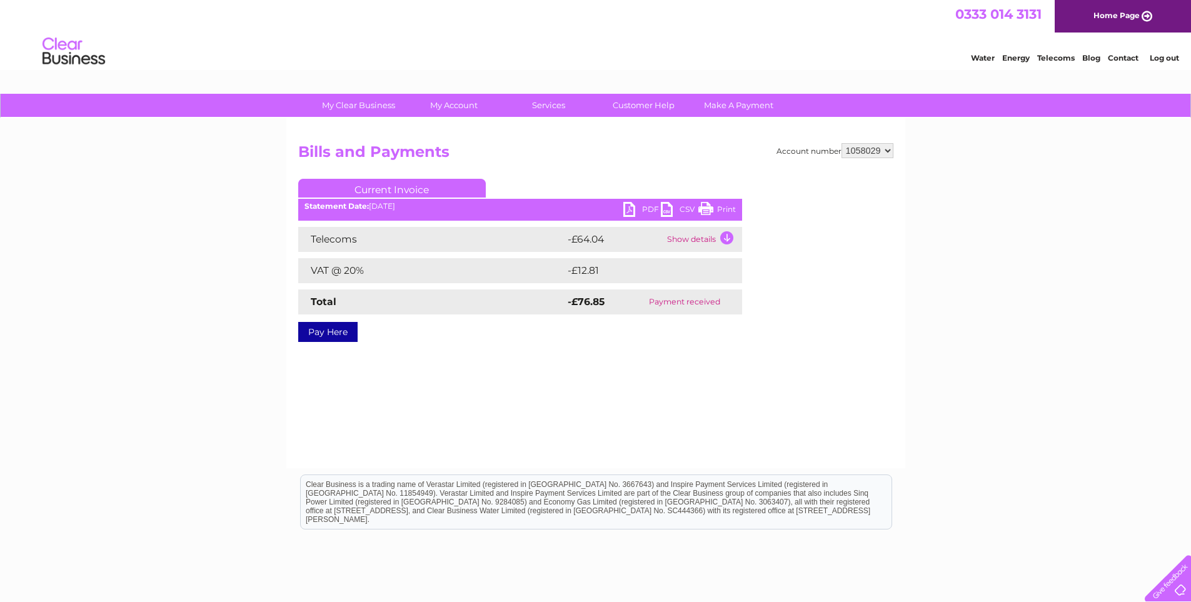 Image resolution: width=1191 pixels, height=602 pixels. Describe the element at coordinates (1056, 58) in the screenshot. I see `a: Telecoms` at that location.